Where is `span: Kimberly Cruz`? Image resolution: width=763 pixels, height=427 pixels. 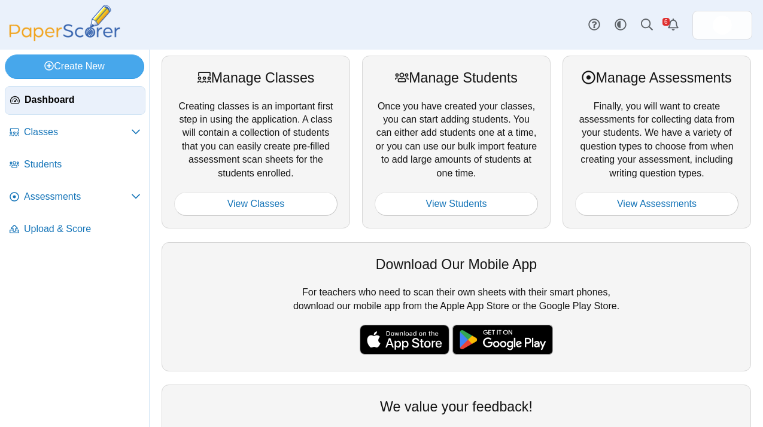
span: Kimberly Cruz is located at coordinates (723, 25).